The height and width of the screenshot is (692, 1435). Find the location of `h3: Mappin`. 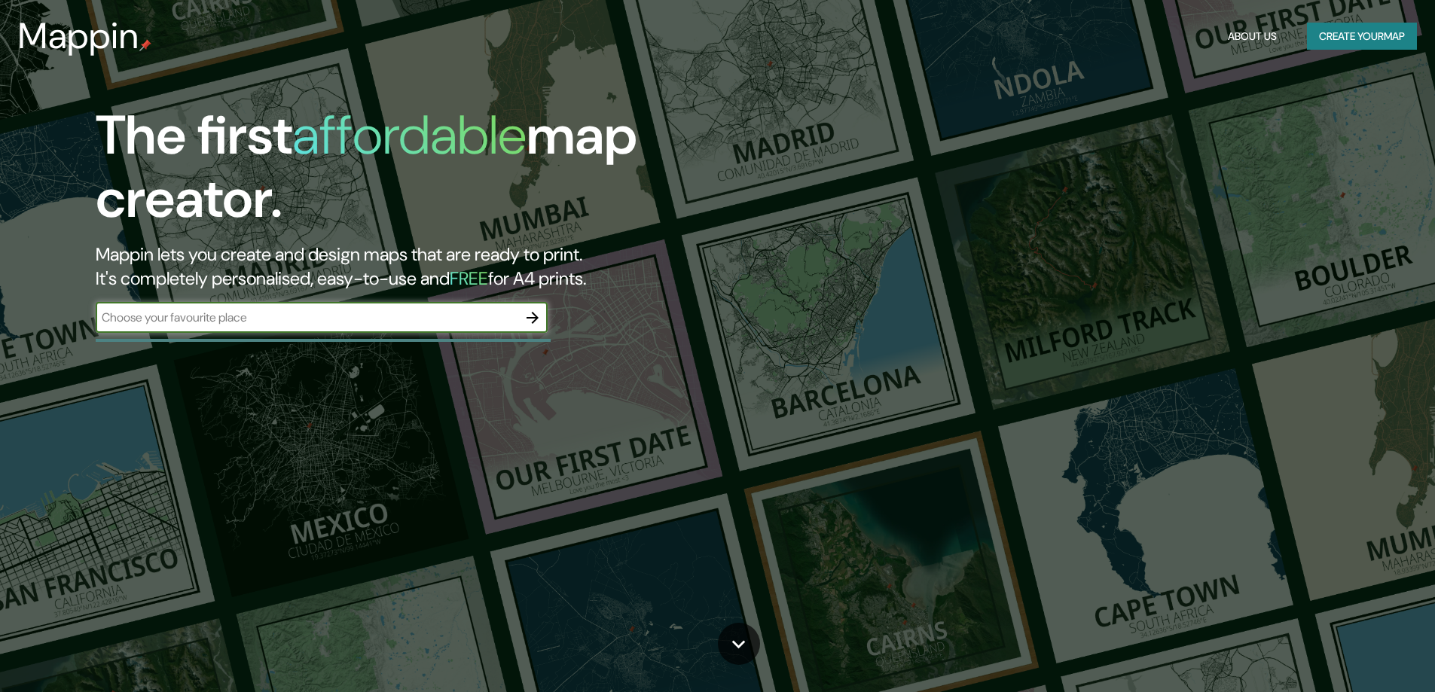

h3: Mappin is located at coordinates (78, 36).